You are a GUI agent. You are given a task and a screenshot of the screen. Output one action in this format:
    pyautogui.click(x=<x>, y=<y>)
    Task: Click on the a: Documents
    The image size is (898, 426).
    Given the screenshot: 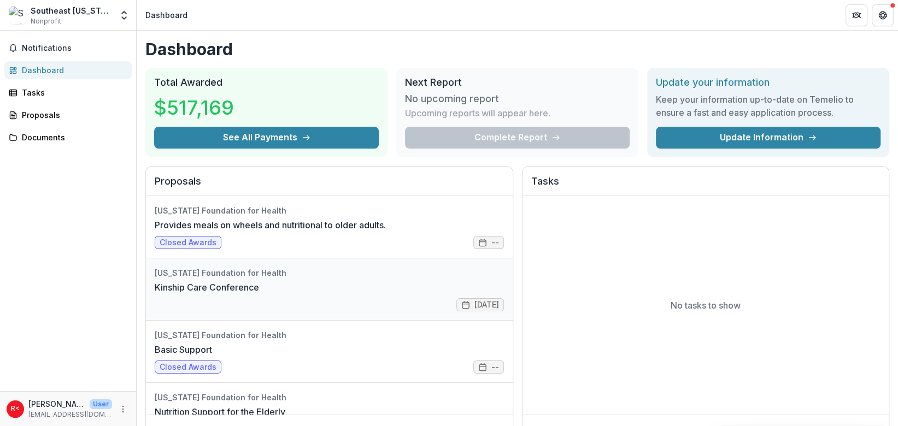 What is the action you would take?
    pyautogui.click(x=68, y=137)
    